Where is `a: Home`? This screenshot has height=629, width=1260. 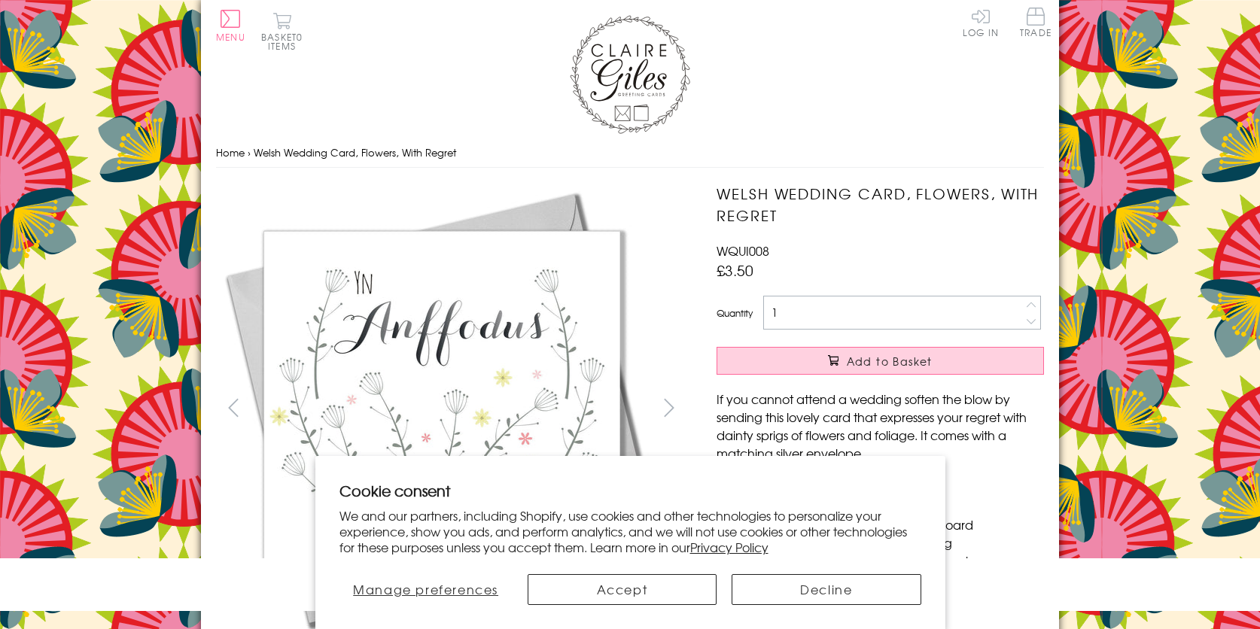
a: Home is located at coordinates (230, 152).